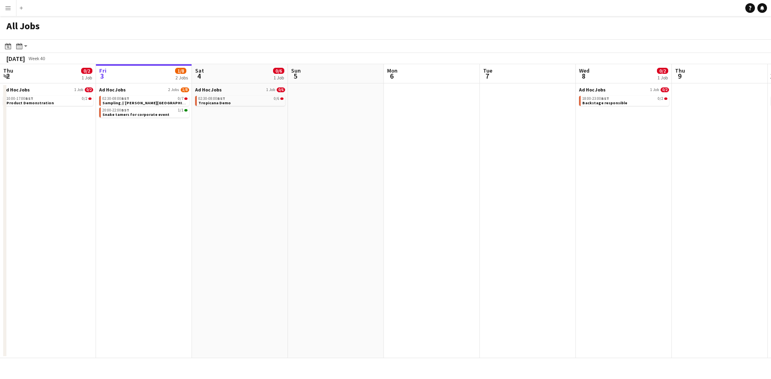 The width and height of the screenshot is (771, 379). What do you see at coordinates (583, 76) in the screenshot?
I see `span: 8` at bounding box center [583, 76].